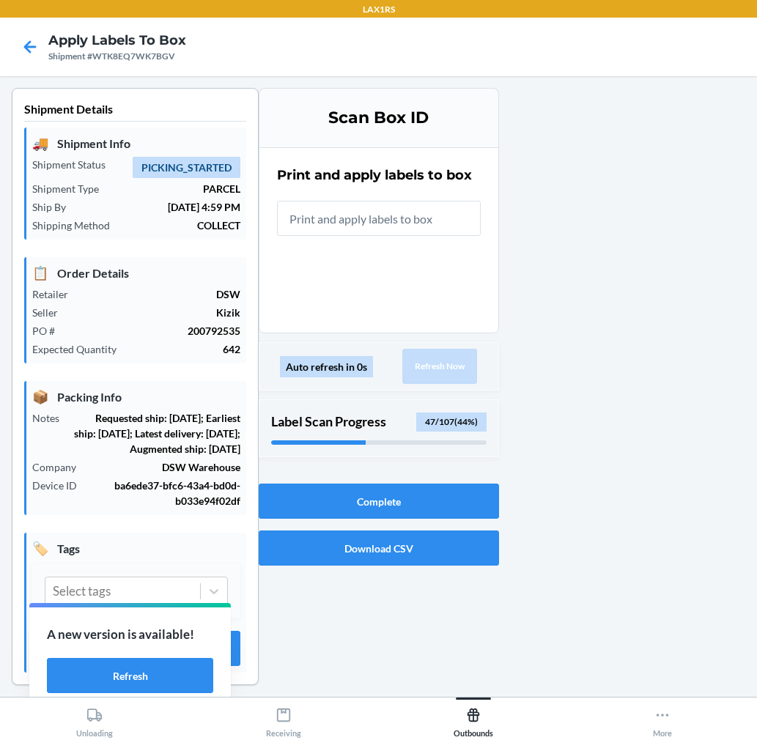 The width and height of the screenshot is (757, 740). What do you see at coordinates (473, 717) in the screenshot?
I see `button: Outbounds` at bounding box center [473, 717].